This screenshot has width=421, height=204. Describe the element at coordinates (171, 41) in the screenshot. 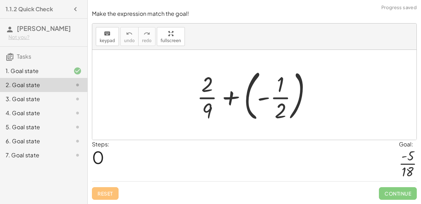

I see `span: fullscreen` at that location.